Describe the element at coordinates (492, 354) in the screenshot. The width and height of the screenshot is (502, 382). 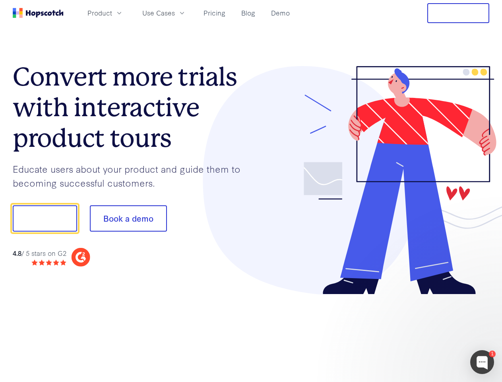
I see `div: 1` at that location.